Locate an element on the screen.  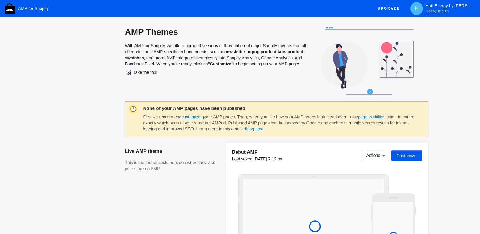
a: blog post is located at coordinates (255, 129).